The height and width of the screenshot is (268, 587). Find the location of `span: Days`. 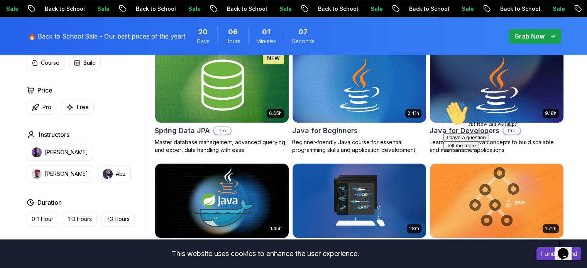

span: Days is located at coordinates (203, 41).